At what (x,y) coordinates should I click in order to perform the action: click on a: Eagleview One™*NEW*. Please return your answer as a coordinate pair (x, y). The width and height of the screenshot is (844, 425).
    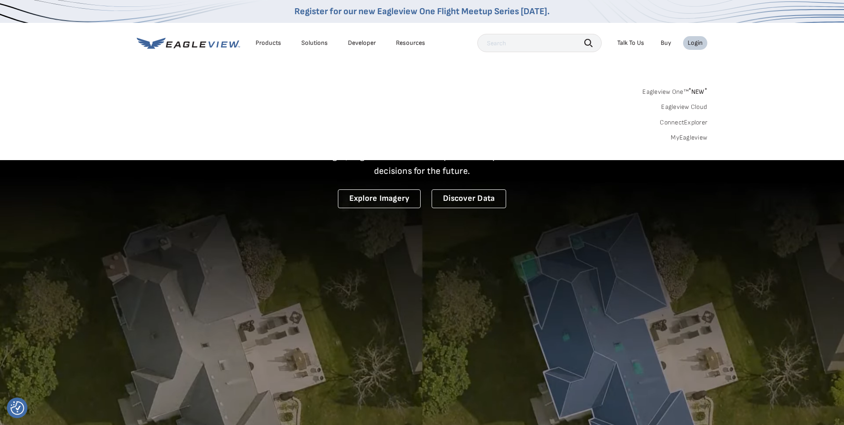
    Looking at the image, I should click on (675, 90).